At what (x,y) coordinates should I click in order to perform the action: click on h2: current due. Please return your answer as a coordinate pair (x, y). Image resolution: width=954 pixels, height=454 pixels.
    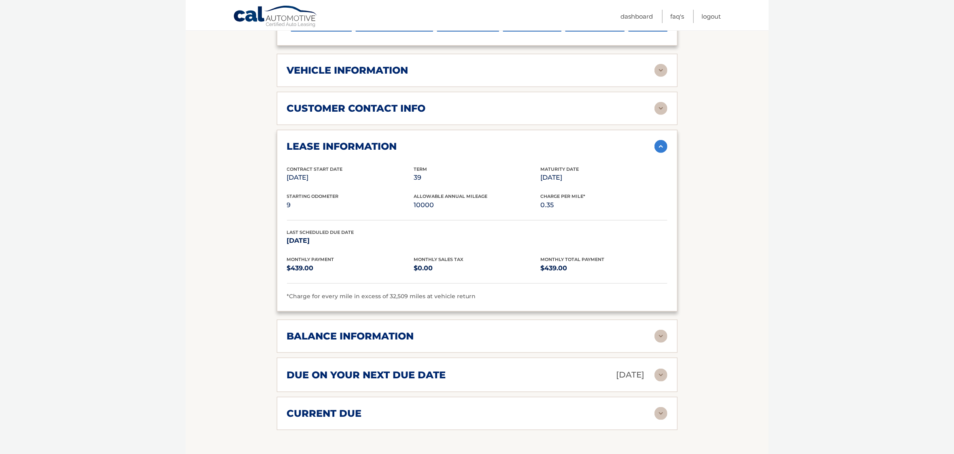
    Looking at the image, I should click on (324, 414).